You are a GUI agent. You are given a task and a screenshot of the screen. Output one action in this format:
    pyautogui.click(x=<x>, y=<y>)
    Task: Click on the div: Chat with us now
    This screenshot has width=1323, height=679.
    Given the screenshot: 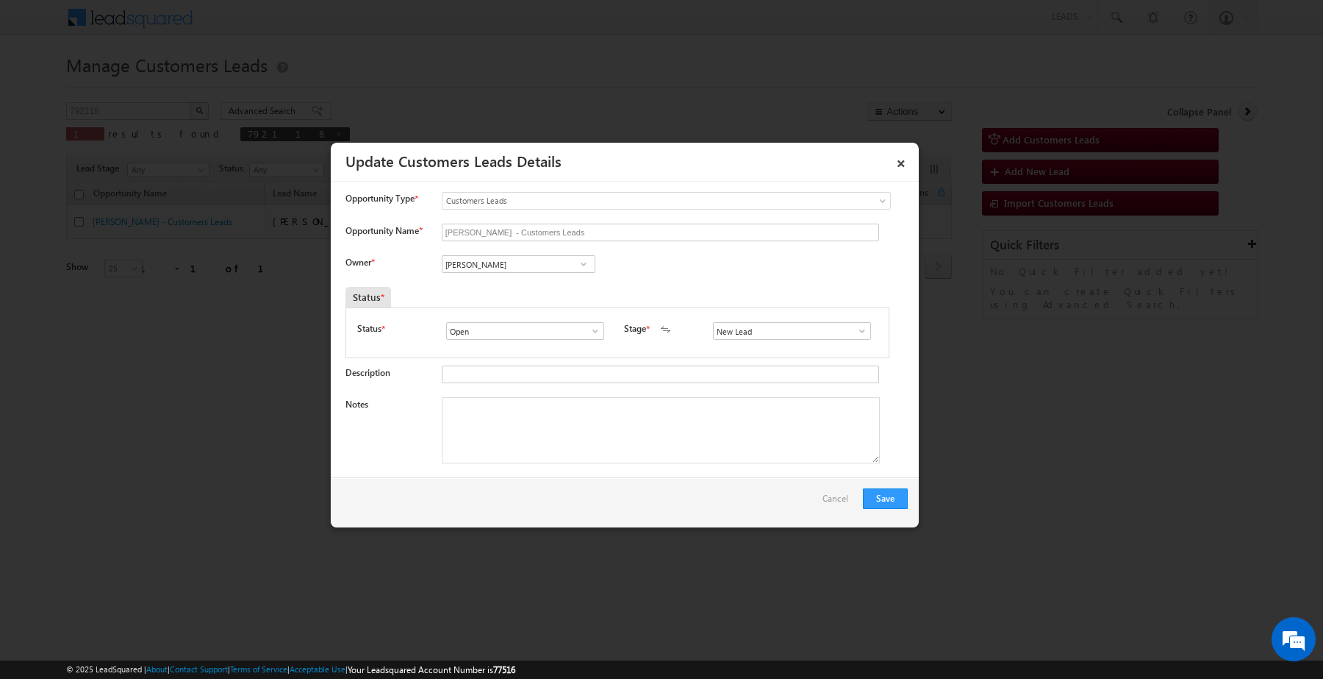 What is the action you would take?
    pyautogui.click(x=162, y=87)
    